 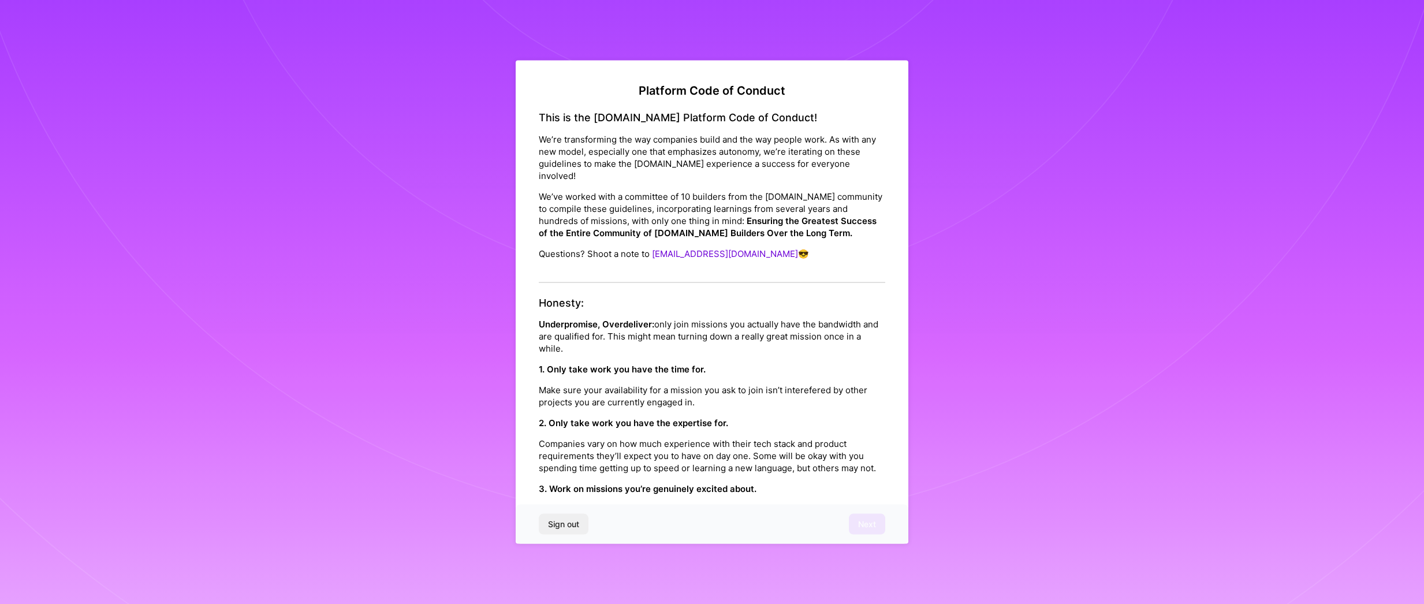 What do you see at coordinates (597, 324) in the screenshot?
I see `strong: Underpromise, Overdeliver:` at bounding box center [597, 324].